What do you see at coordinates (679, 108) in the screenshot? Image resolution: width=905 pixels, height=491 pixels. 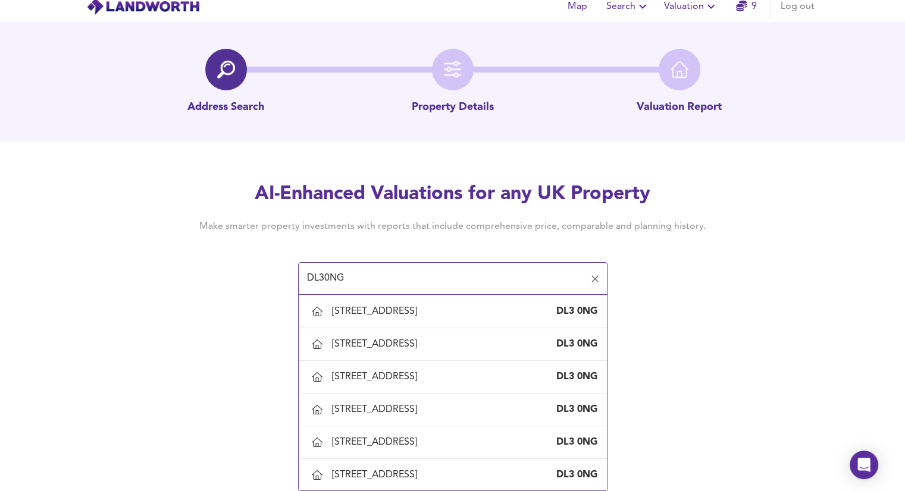 I see `p: Valuation Report` at bounding box center [679, 108].